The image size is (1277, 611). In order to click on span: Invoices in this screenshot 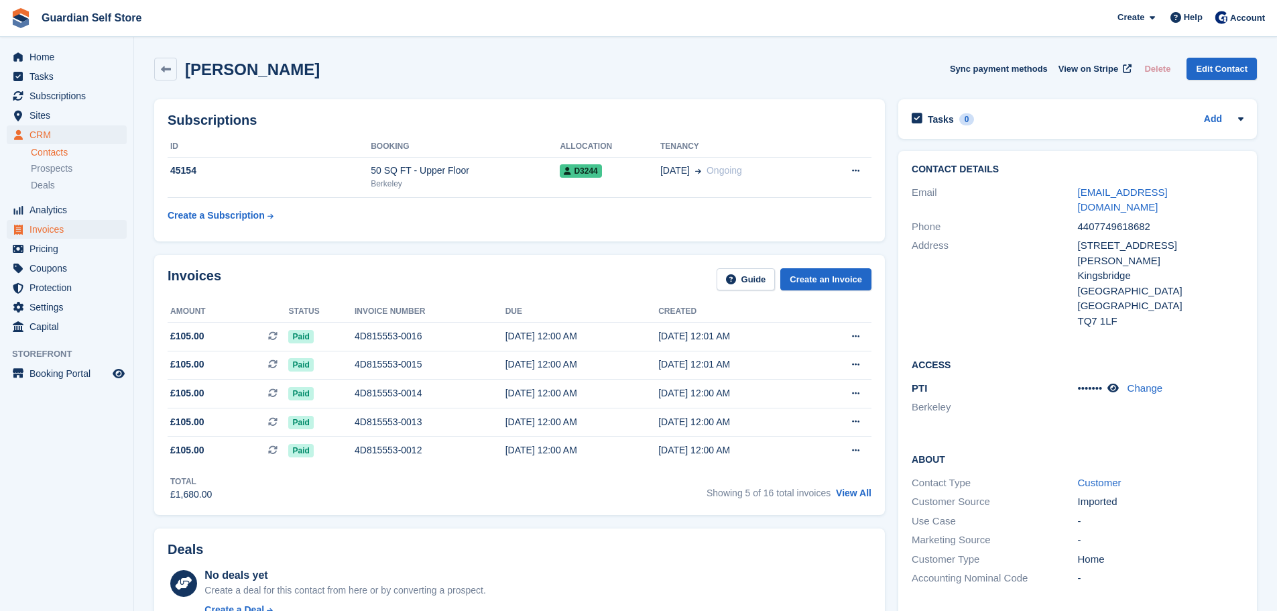, I will do `click(70, 229)`.